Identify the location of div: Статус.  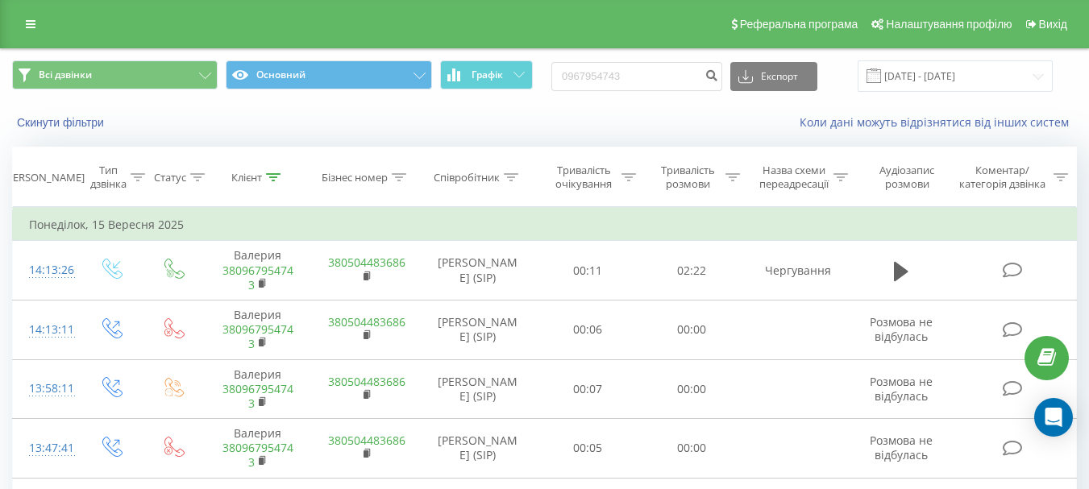
(170, 177).